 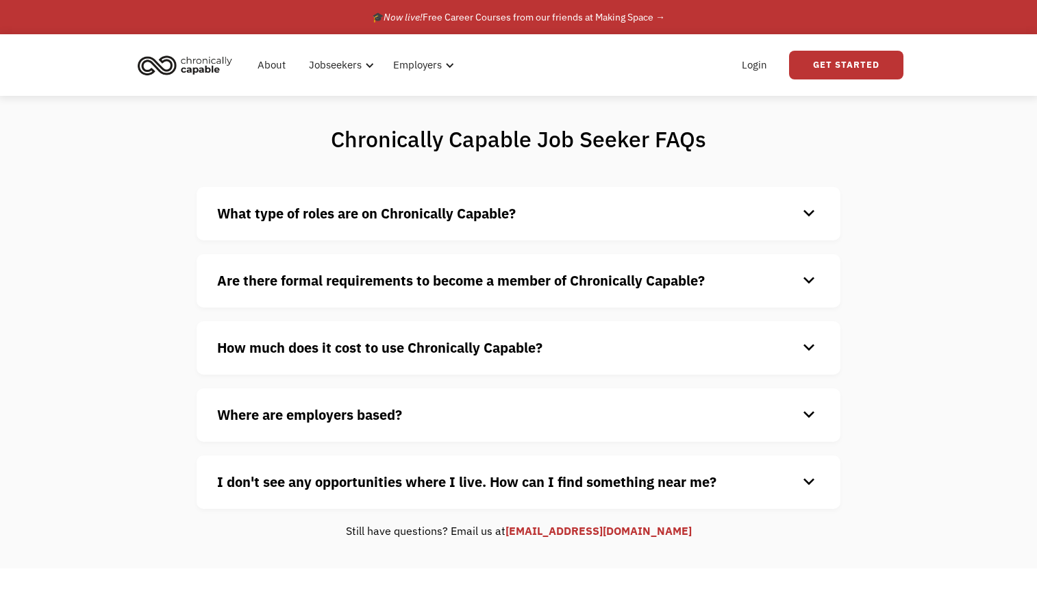 What do you see at coordinates (461, 280) in the screenshot?
I see `strong: Are there formal requirements to become a member of Chronically Capable?` at bounding box center [461, 280].